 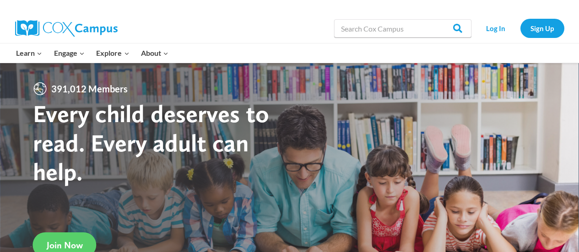 I want to click on strong: Every child deserves to read. Every adult can help., so click(x=151, y=142).